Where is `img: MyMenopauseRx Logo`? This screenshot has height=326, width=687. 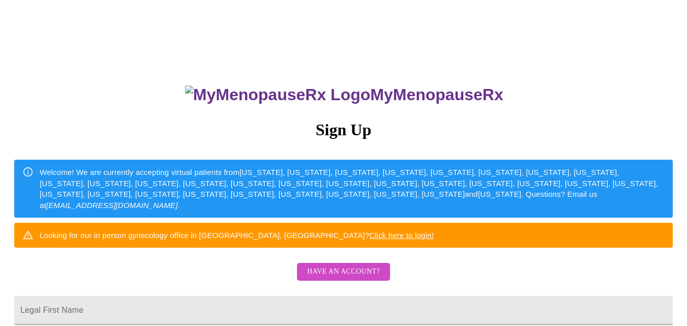
img: MyMenopauseRx Logo is located at coordinates (277, 95).